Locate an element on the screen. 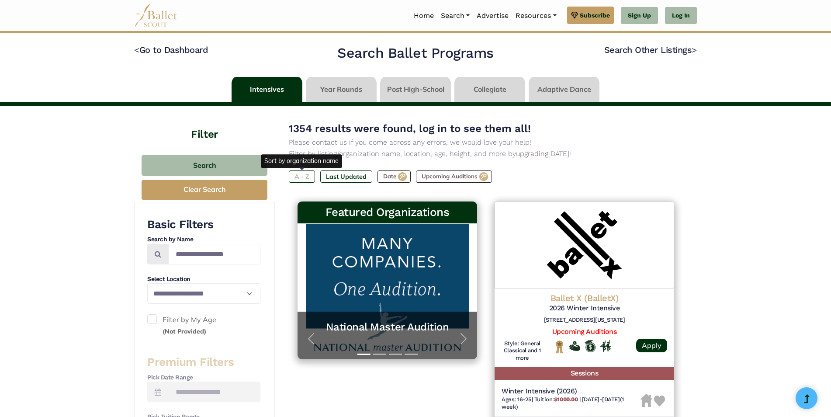 This screenshot has width=831, height=417. label: A - Z is located at coordinates (302, 177).